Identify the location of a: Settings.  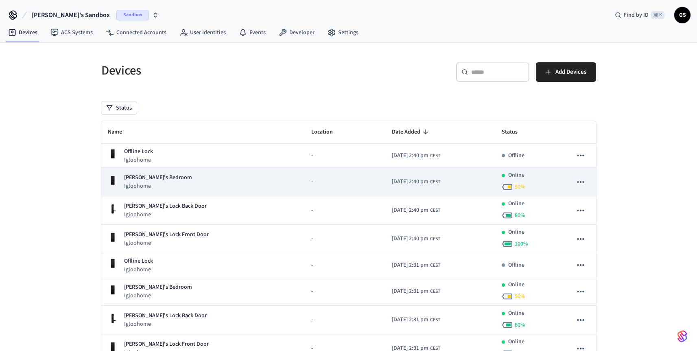
(343, 33).